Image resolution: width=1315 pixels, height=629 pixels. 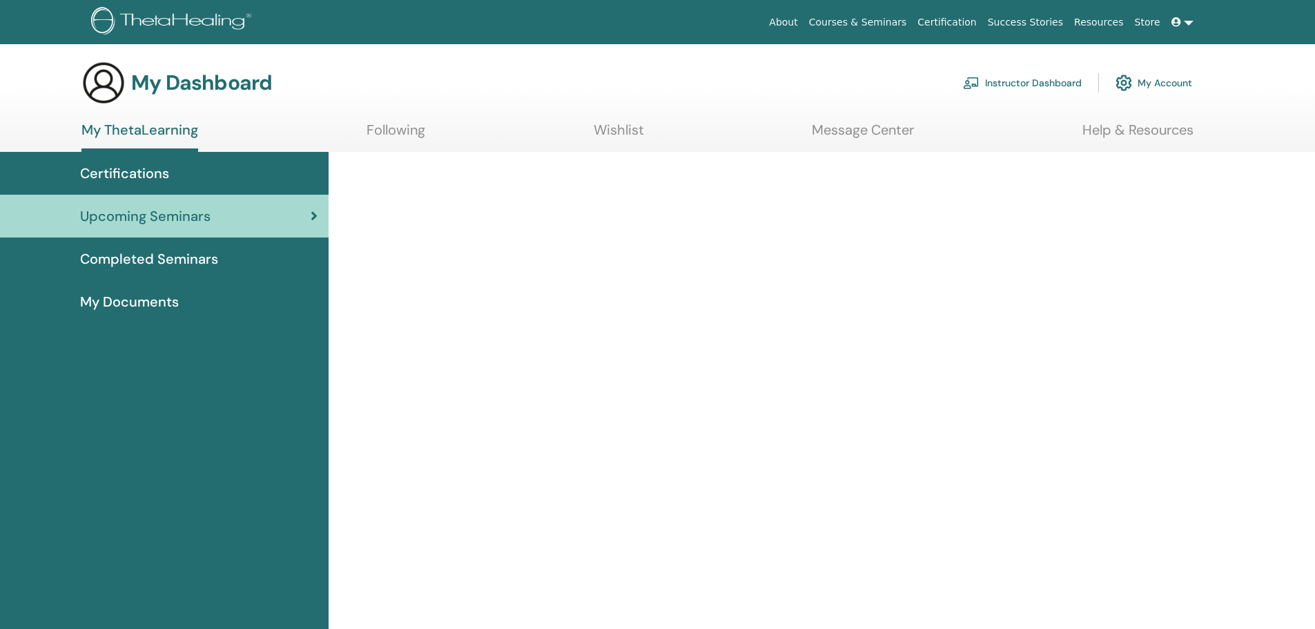 I want to click on a: Instructor Dashboard, so click(x=1022, y=83).